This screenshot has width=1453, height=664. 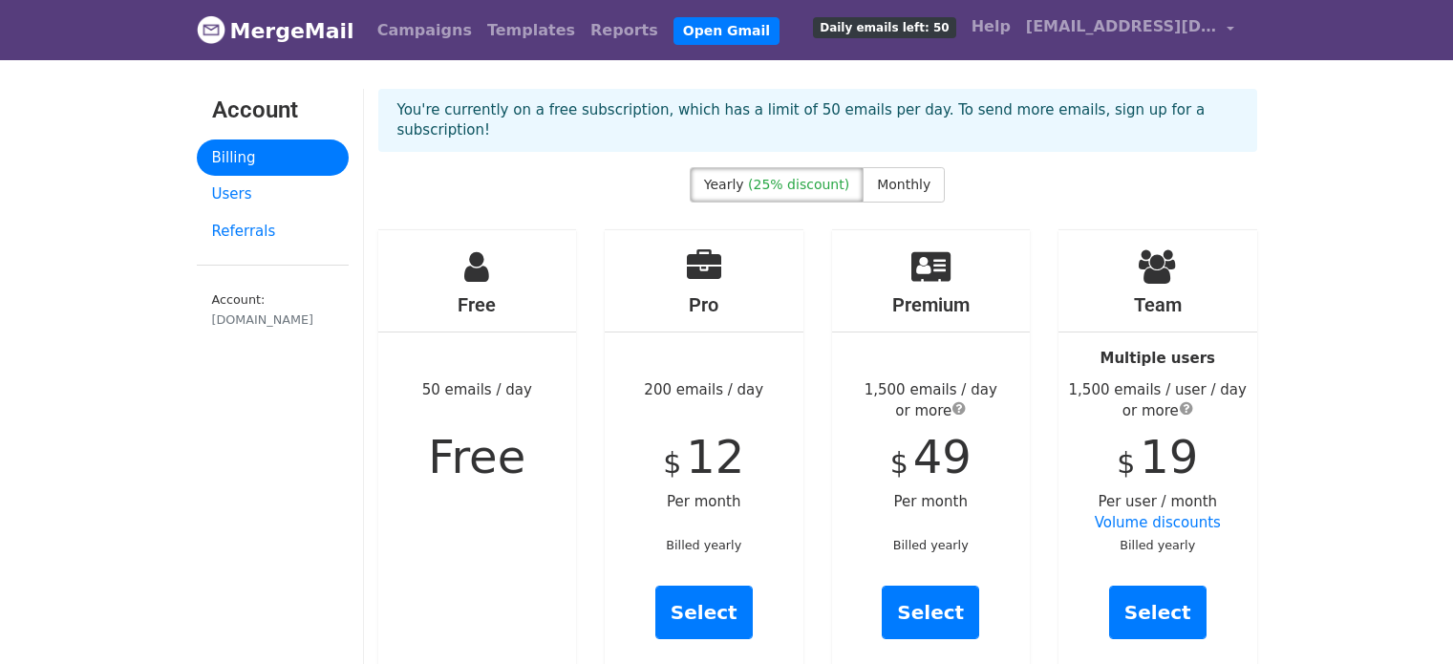 I want to click on div: 1,500 emails / user / day or more, so click(x=1158, y=400).